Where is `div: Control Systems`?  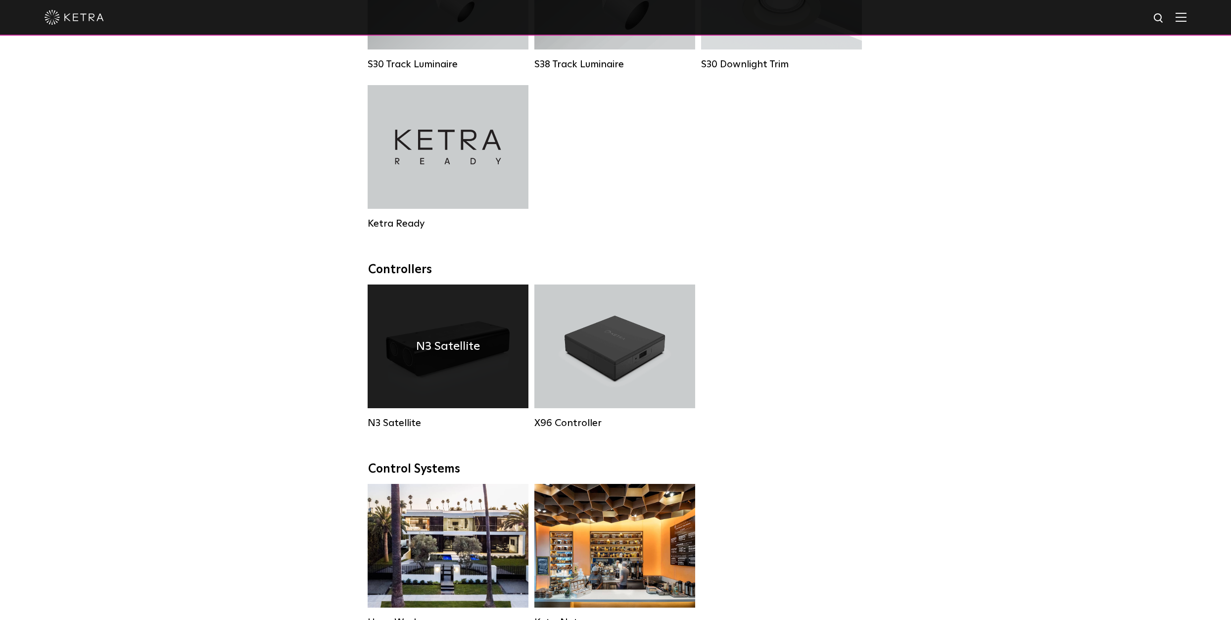 div: Control Systems is located at coordinates (616, 469).